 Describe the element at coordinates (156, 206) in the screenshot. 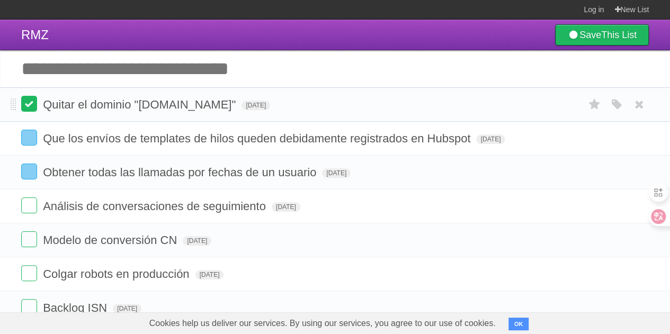

I see `span: Análisis de conversaciones de seguimiento` at that location.